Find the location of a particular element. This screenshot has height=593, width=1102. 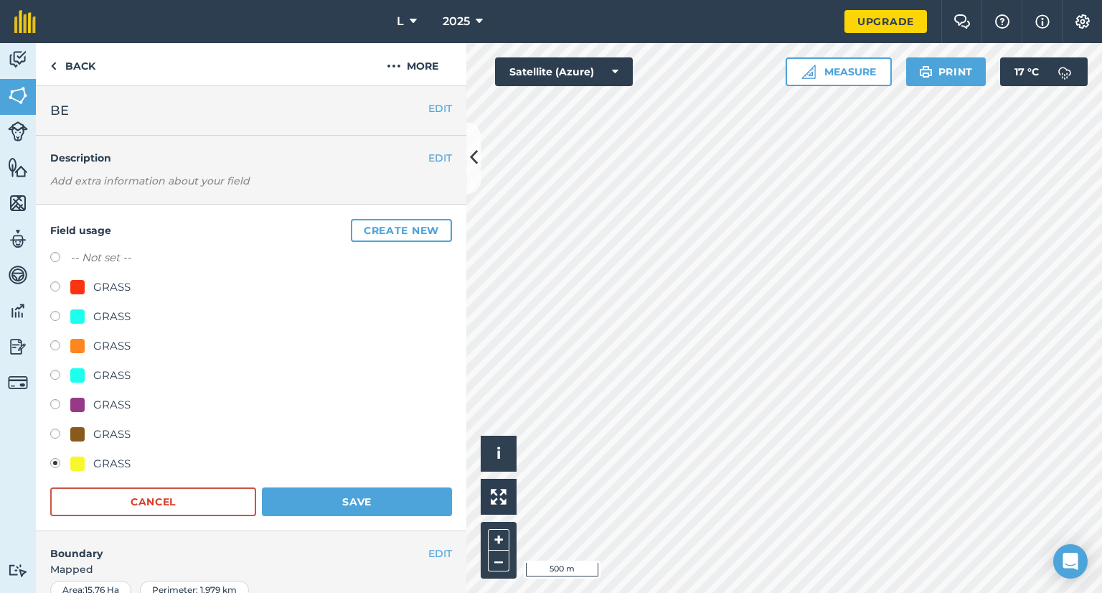

img: fieldmargin Logo is located at coordinates (25, 22).